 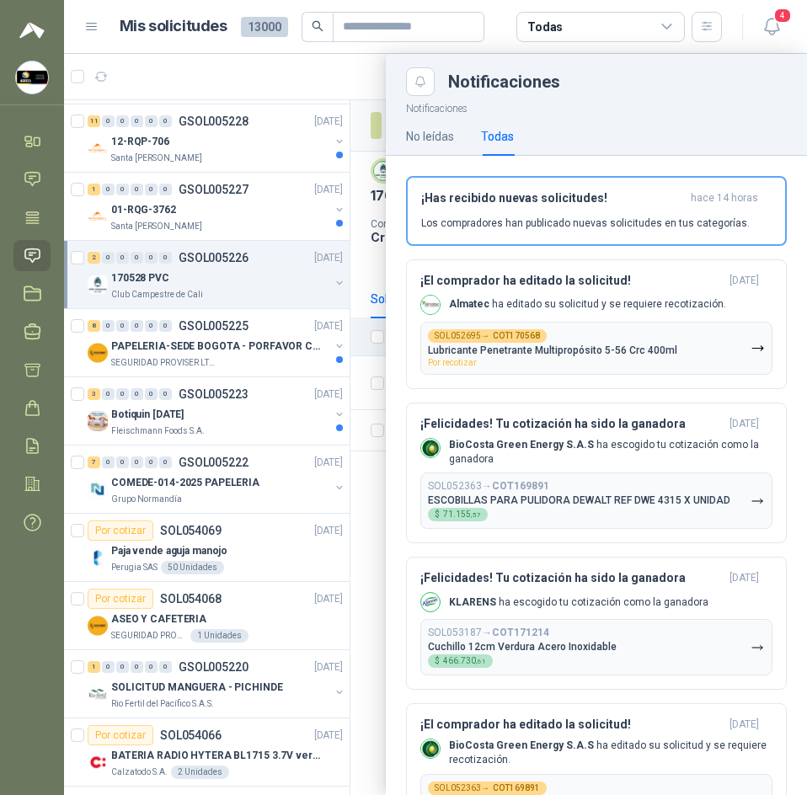 I want to click on div: Notificaciones, so click(x=618, y=82).